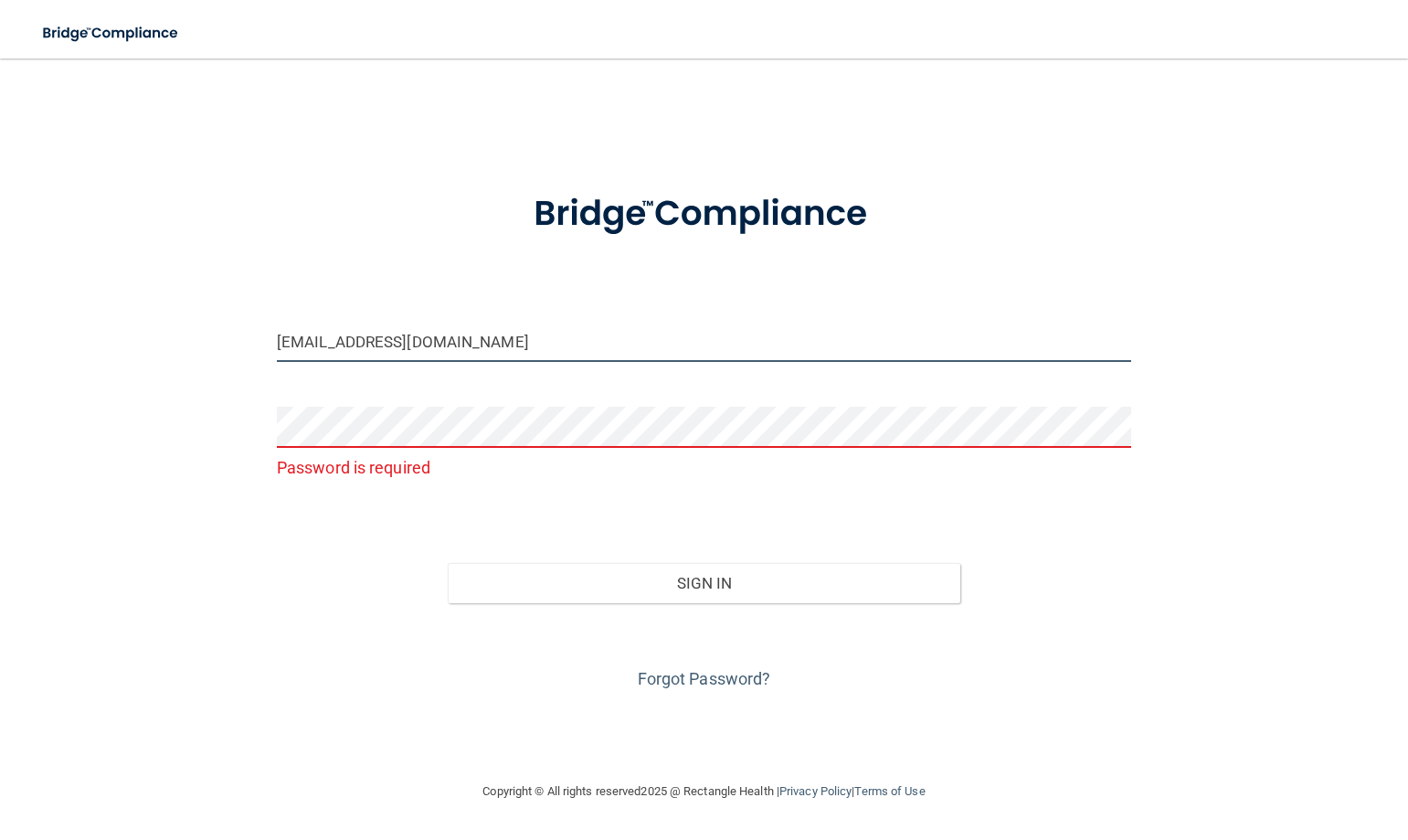 This screenshot has width=1408, height=840. Describe the element at coordinates (704, 467) in the screenshot. I see `p: Password is required` at that location.